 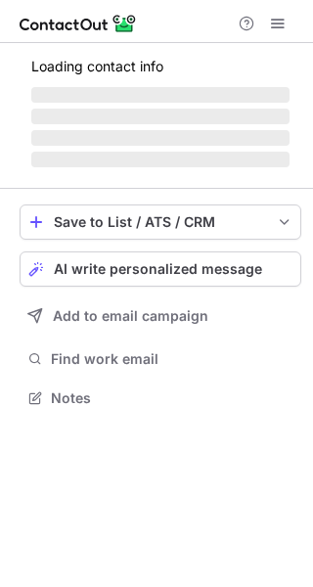 What do you see at coordinates (172, 398) in the screenshot?
I see `span: Notes` at bounding box center [172, 398].